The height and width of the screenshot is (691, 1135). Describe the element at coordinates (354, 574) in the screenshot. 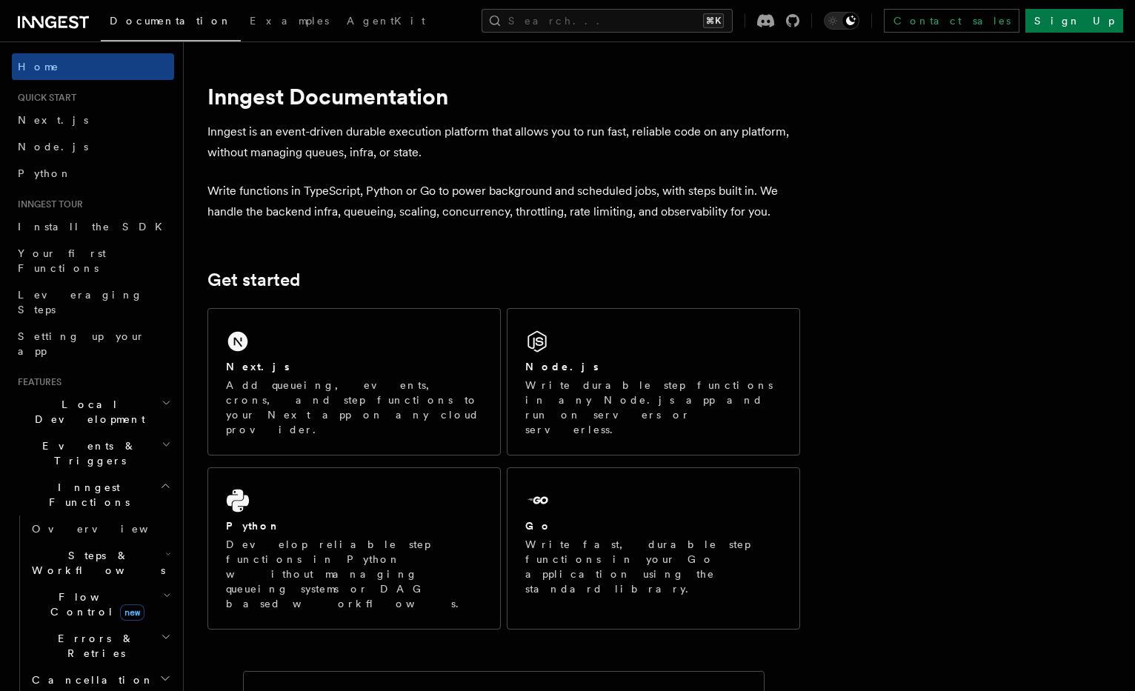

I see `p: Develop reliable step functions in Python without managing queueing systems or DAG based workflows.` at that location.